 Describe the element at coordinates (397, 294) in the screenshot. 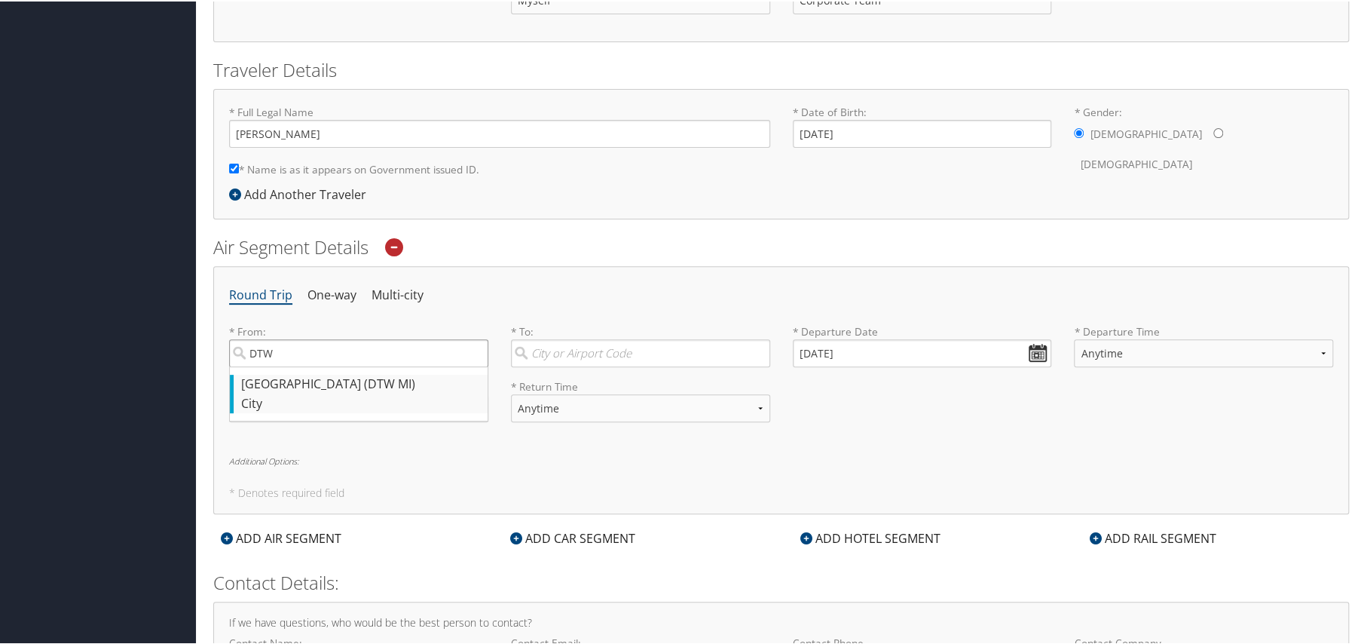

I see `li: Multi-city` at that location.